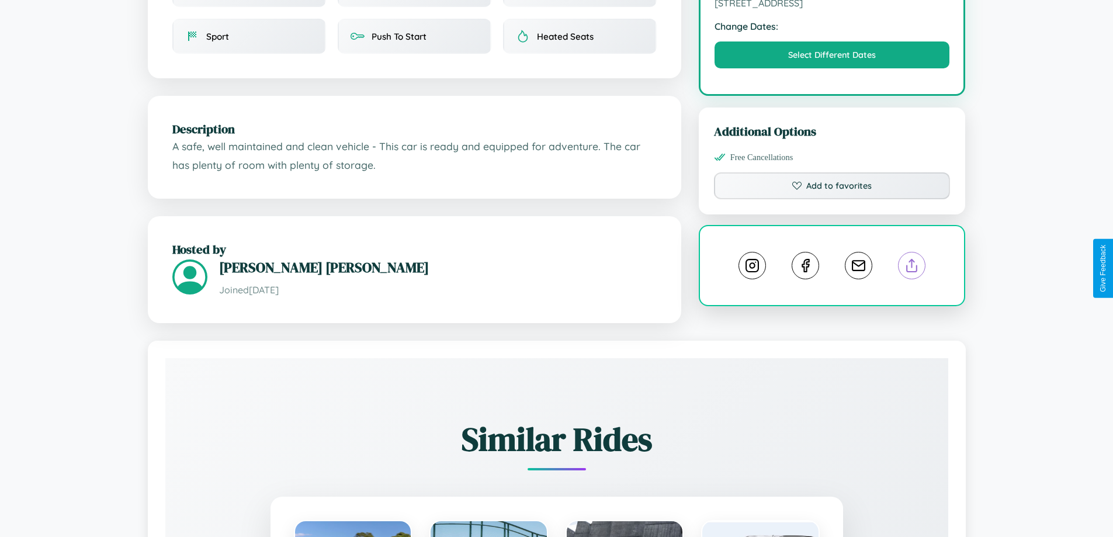  What do you see at coordinates (414, 155) in the screenshot?
I see `p: A safe, well maintained and clean vehicle - This car is ready and equipped for adventure. The car...` at bounding box center [414, 155].